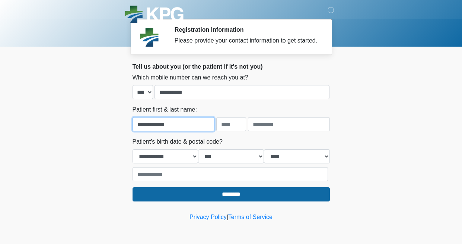  What do you see at coordinates (165, 110) in the screenshot?
I see `label: Patient first & last name:` at bounding box center [165, 110].